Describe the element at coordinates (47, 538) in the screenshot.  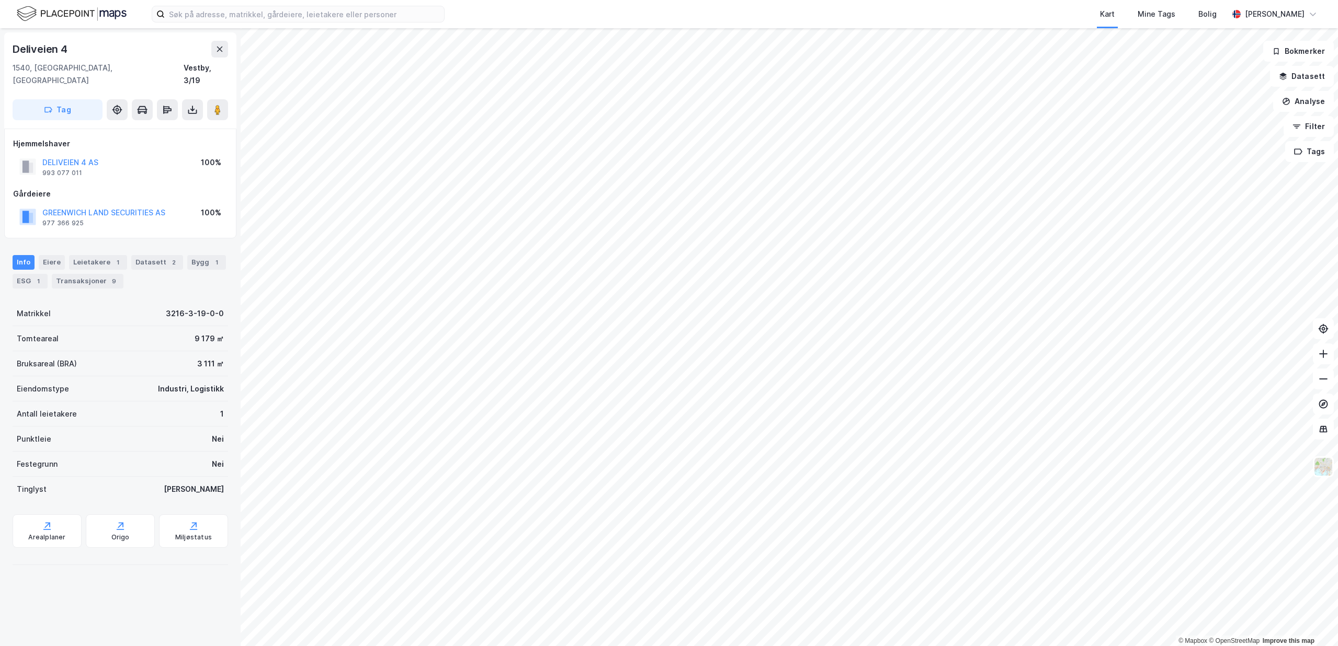
I see `div: Arealplaner` at that location.